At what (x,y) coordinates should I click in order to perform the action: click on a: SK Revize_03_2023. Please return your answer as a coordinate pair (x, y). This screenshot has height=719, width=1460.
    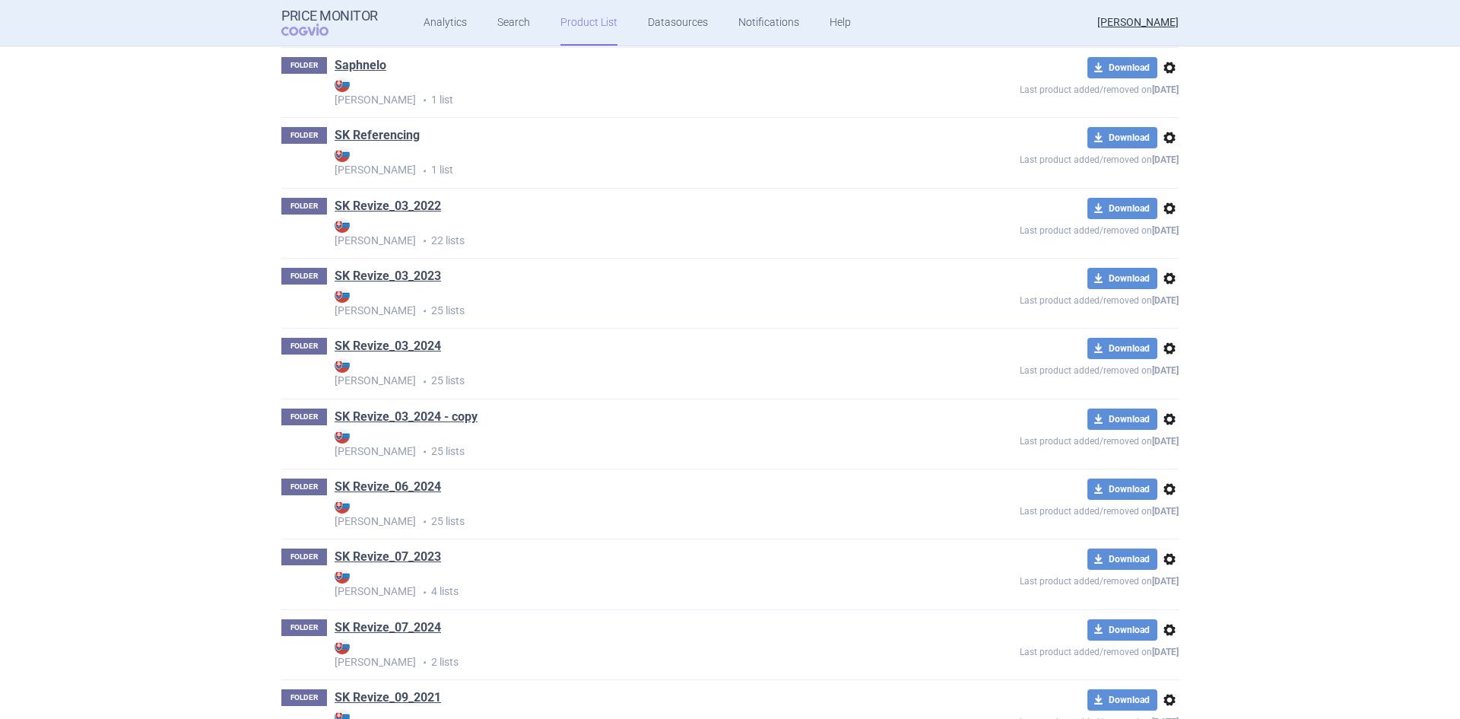
    Looking at the image, I should click on (388, 276).